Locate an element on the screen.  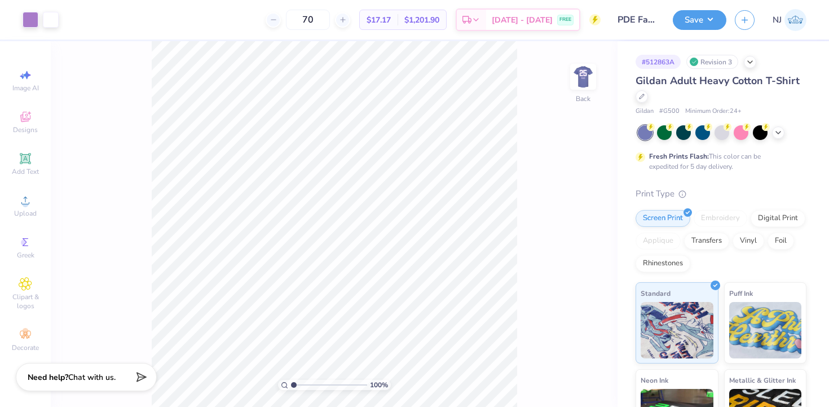
a: NJ is located at coordinates (790, 20).